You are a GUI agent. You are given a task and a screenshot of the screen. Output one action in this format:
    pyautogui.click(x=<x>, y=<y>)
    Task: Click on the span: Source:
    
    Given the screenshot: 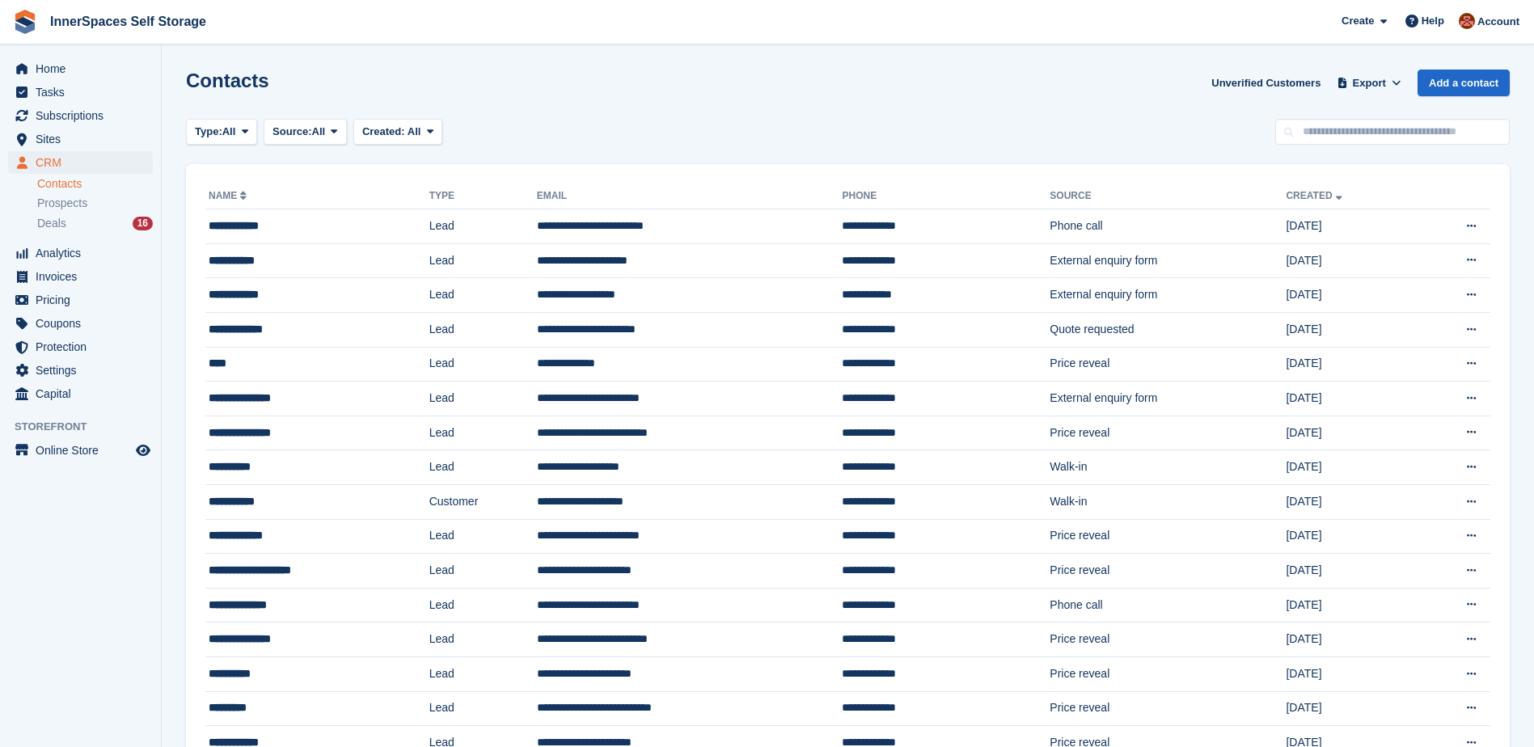 What is the action you would take?
    pyautogui.click(x=292, y=132)
    